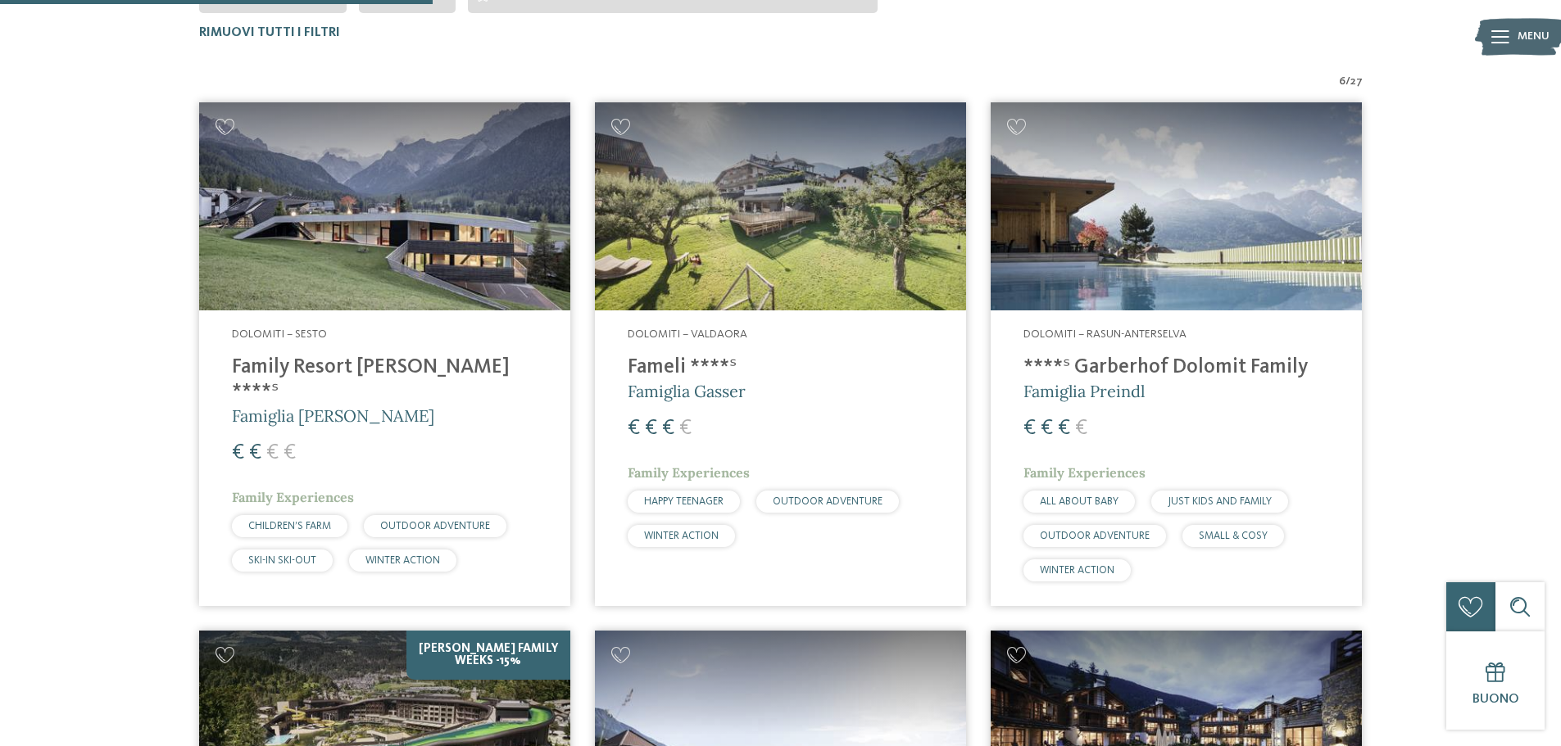 This screenshot has height=746, width=1561. I want to click on span: Famiglia Preindl, so click(1084, 391).